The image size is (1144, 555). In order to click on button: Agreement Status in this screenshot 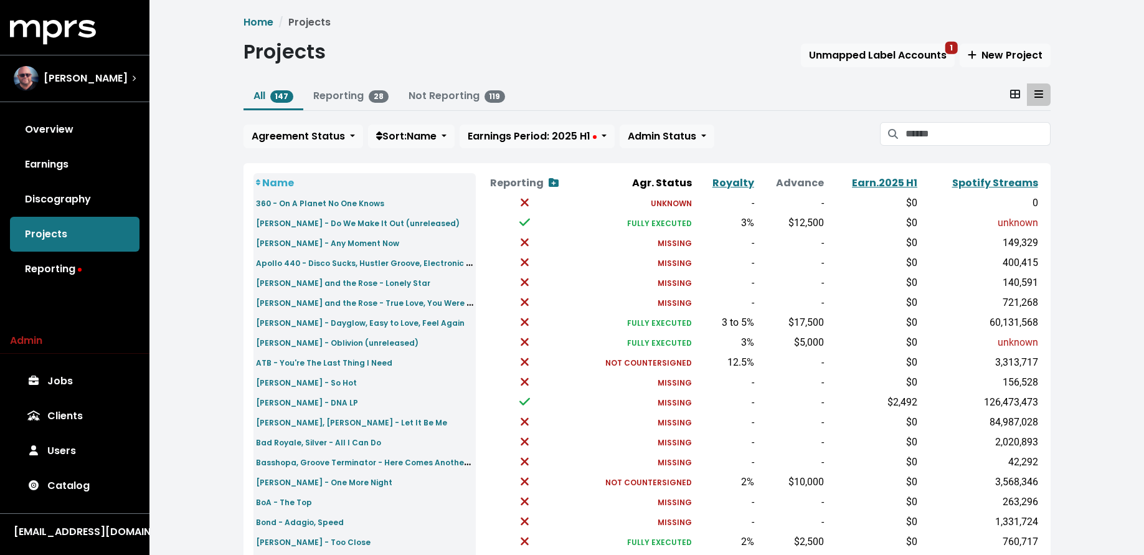, I will do `click(303, 136)`.